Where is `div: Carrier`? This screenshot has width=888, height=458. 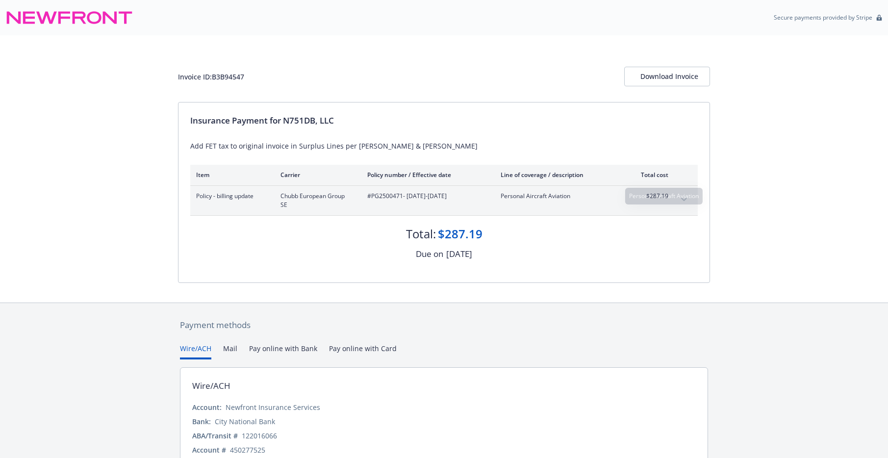
div: Carrier is located at coordinates (316, 175).